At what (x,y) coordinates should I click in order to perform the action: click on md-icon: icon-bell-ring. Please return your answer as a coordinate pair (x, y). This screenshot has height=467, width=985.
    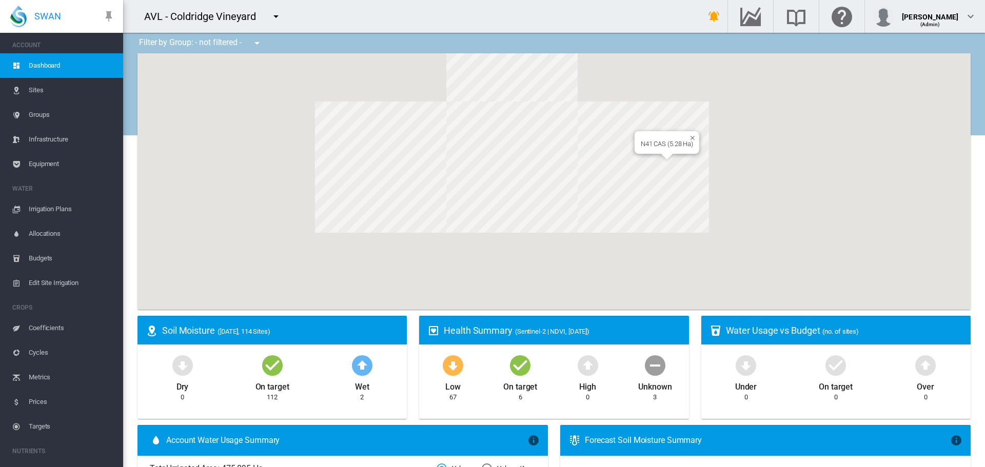
    Looking at the image, I should click on (714, 16).